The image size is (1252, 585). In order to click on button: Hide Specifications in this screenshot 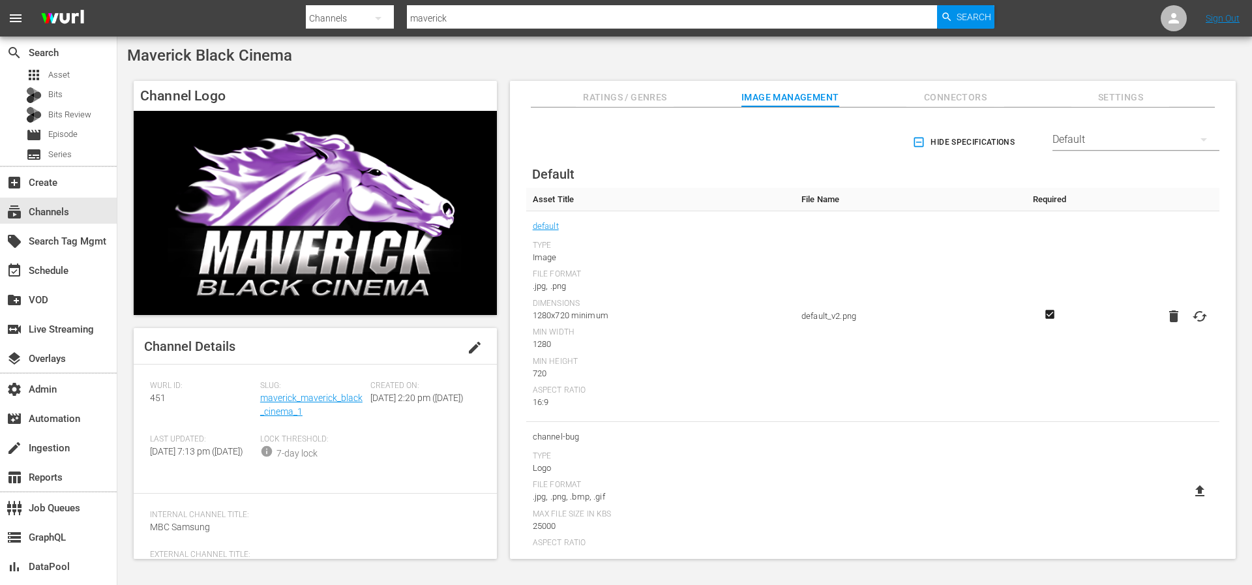, I will do `click(965, 142)`.